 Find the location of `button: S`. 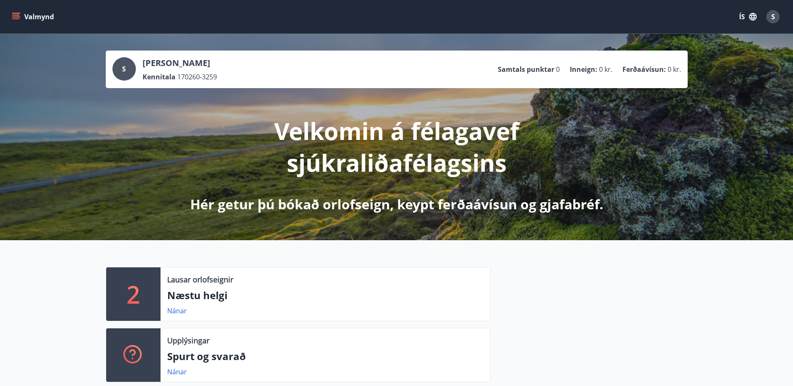

button: S is located at coordinates (772, 17).